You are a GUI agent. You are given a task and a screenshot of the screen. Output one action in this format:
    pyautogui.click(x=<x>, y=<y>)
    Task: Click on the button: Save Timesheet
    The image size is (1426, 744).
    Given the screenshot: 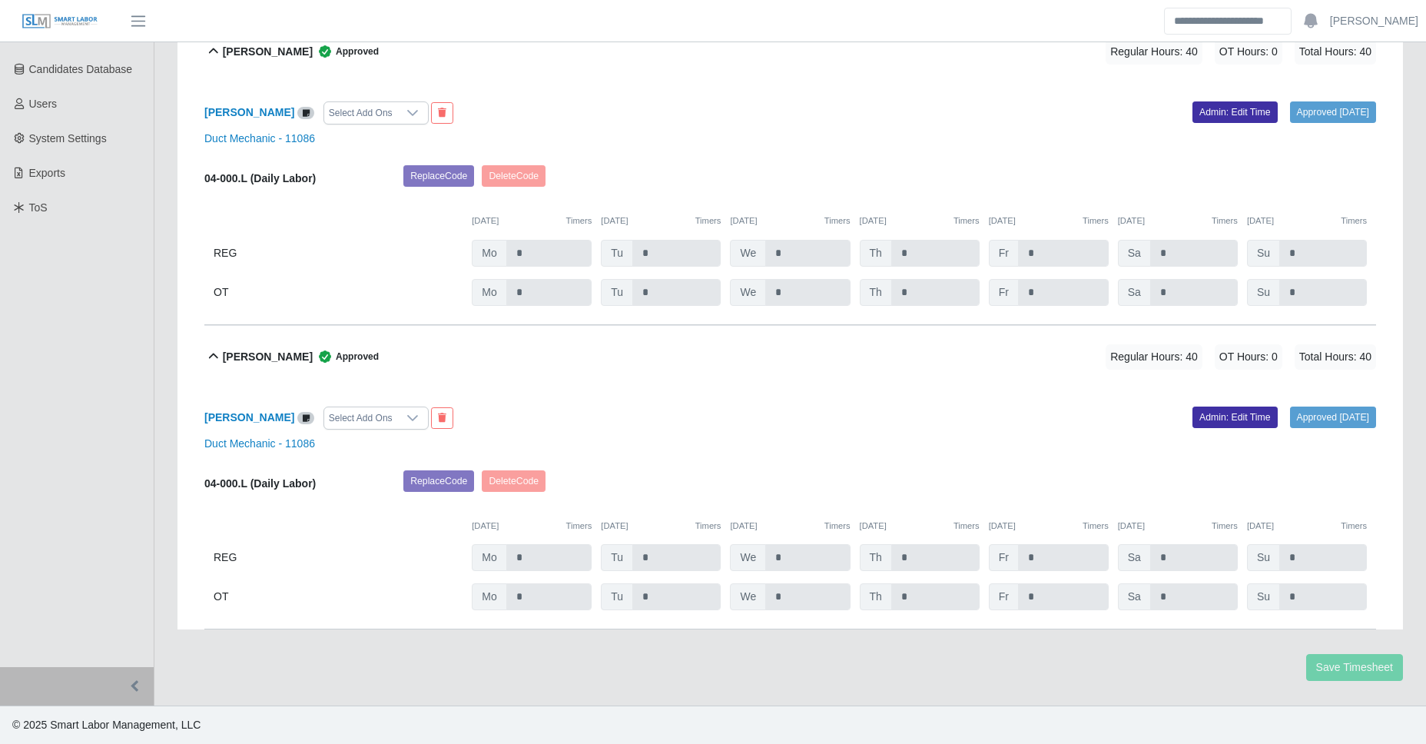 What is the action you would take?
    pyautogui.click(x=1355, y=667)
    